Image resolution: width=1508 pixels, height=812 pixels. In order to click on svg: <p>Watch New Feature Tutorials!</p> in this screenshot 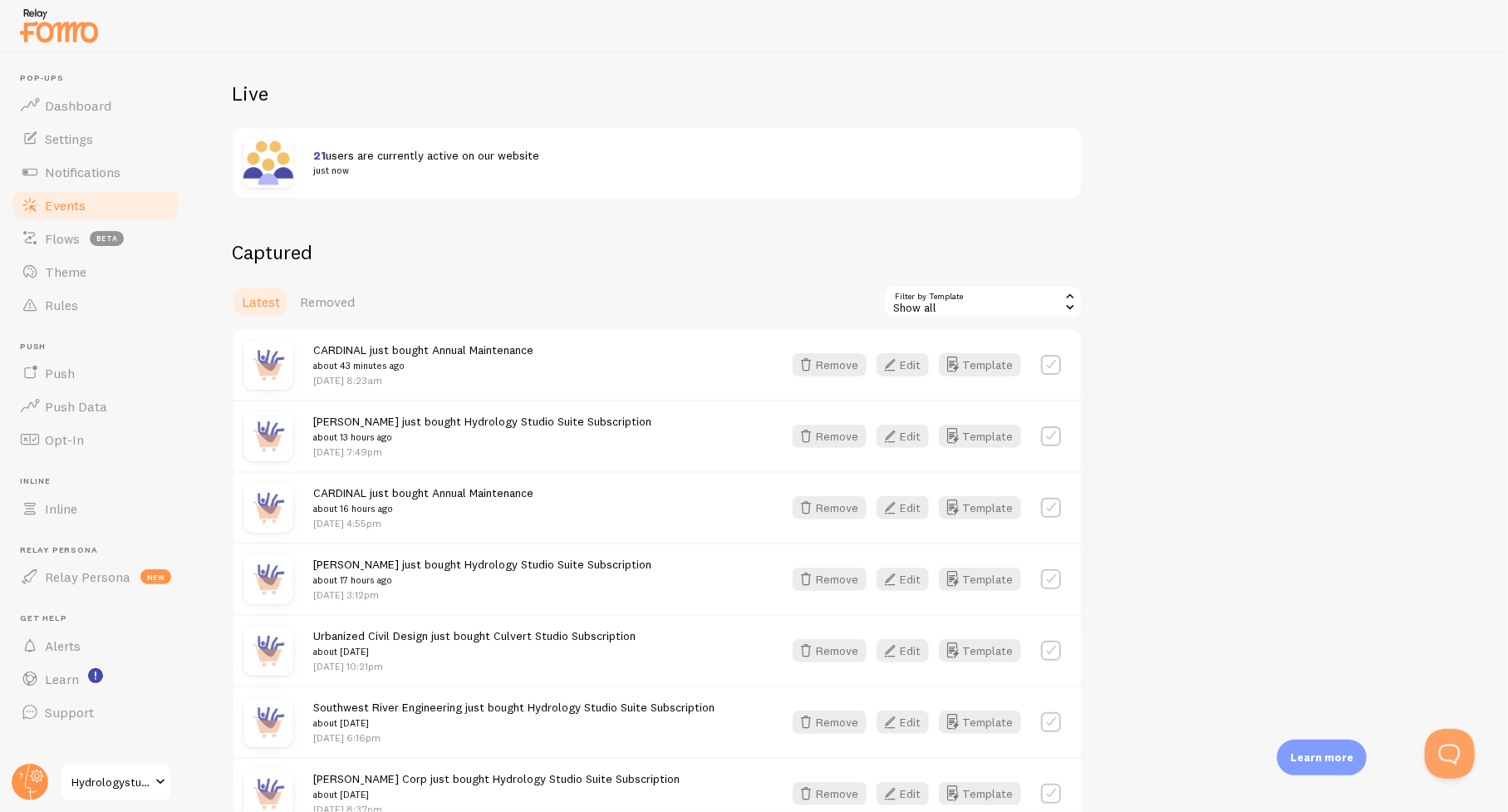, I will do `click(96, 676)`.